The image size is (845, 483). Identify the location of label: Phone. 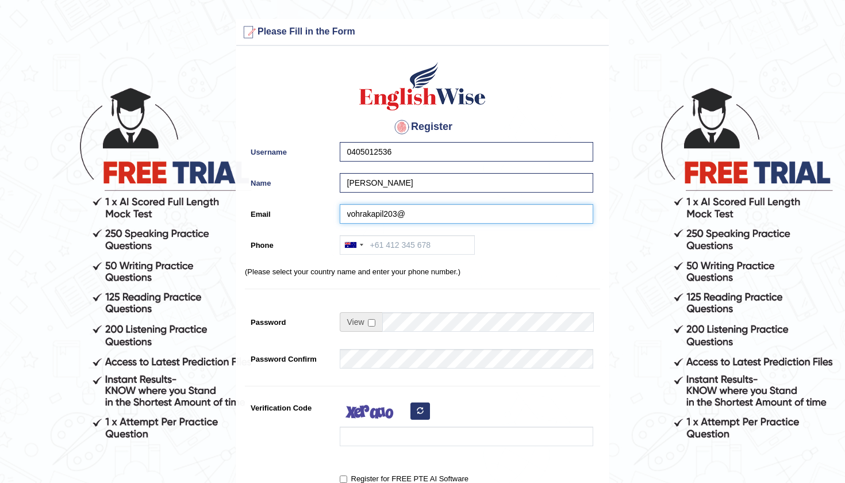
(289, 243).